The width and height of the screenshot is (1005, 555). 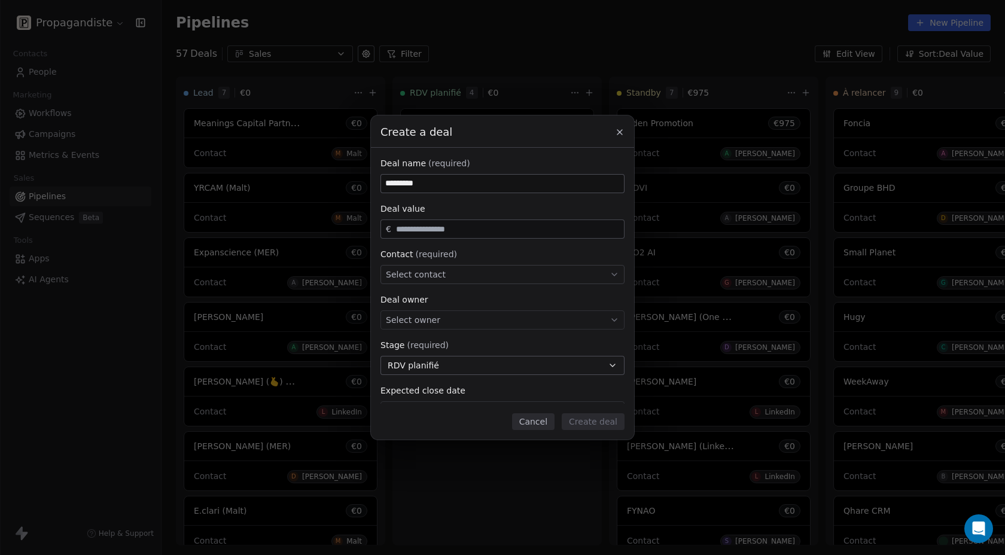 What do you see at coordinates (397, 254) in the screenshot?
I see `span: Contact` at bounding box center [397, 254].